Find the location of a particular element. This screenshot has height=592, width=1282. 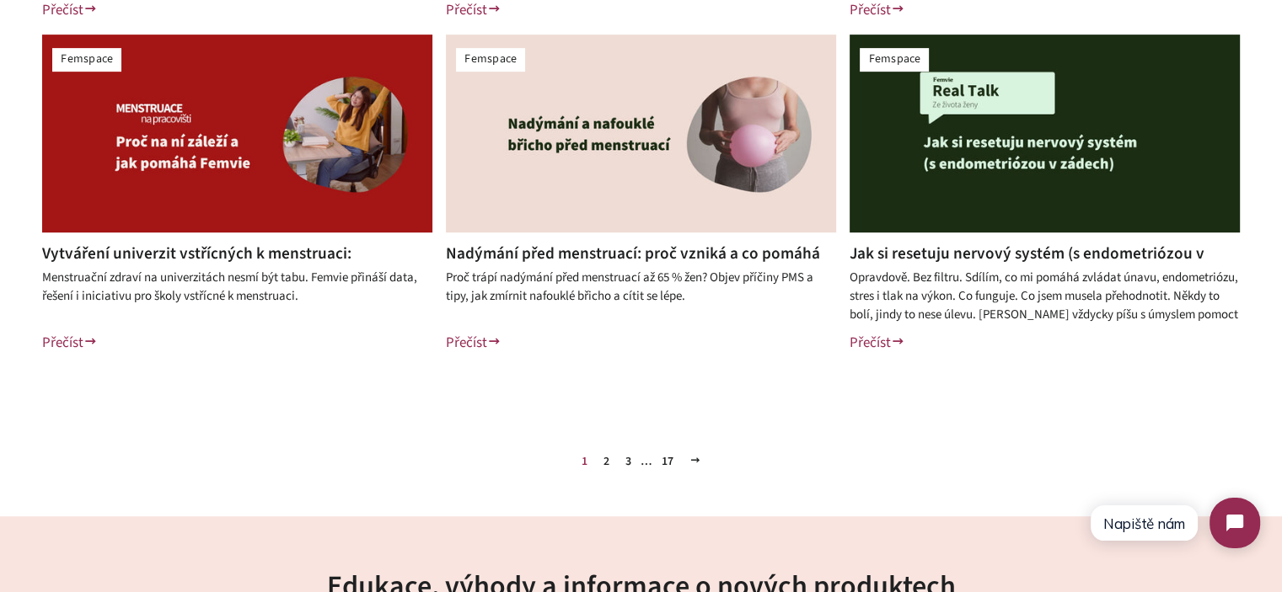

span: Napiště nám is located at coordinates (69, 40).